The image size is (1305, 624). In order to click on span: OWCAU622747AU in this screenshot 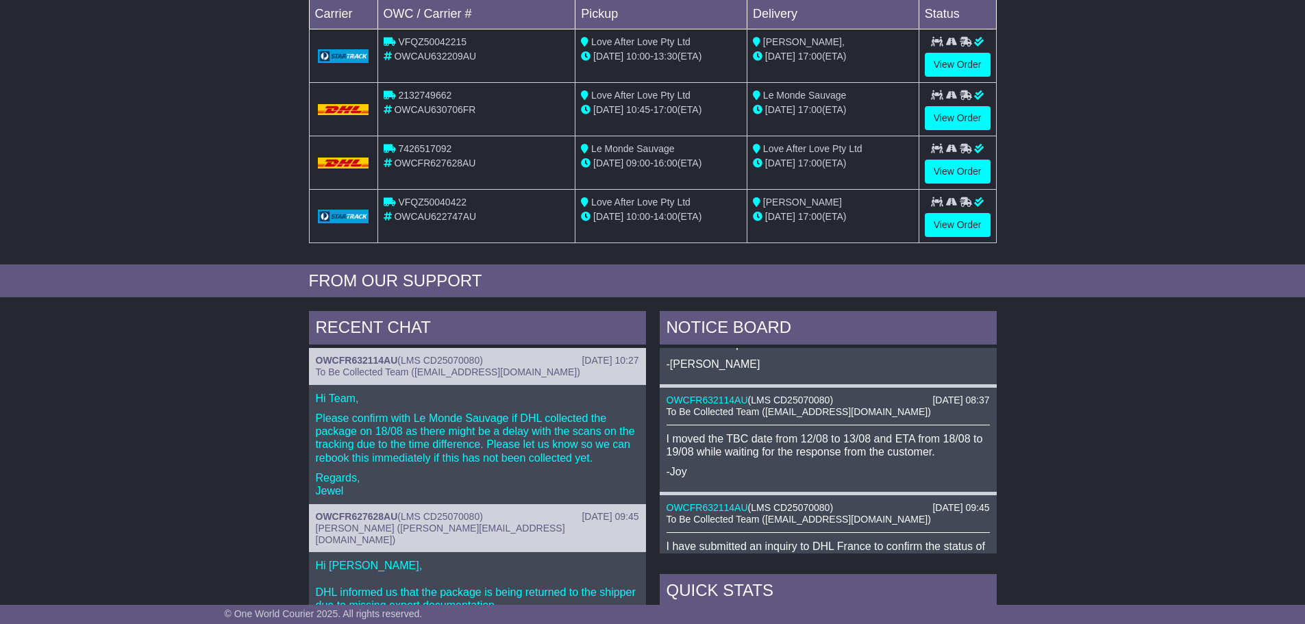, I will do `click(435, 217)`.